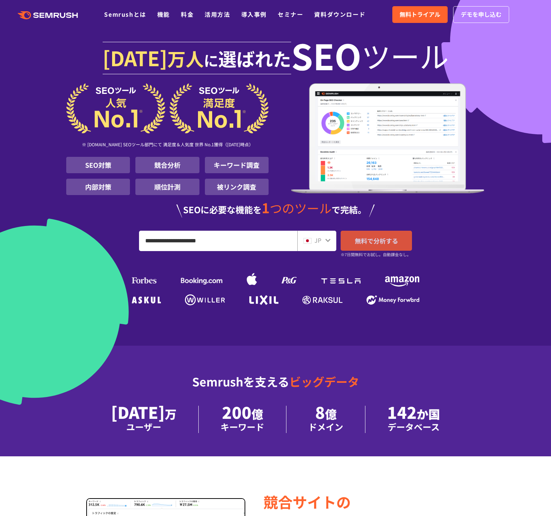 The height and width of the screenshot is (516, 551). Describe the element at coordinates (481, 15) in the screenshot. I see `span: デモを申し込む` at that location.